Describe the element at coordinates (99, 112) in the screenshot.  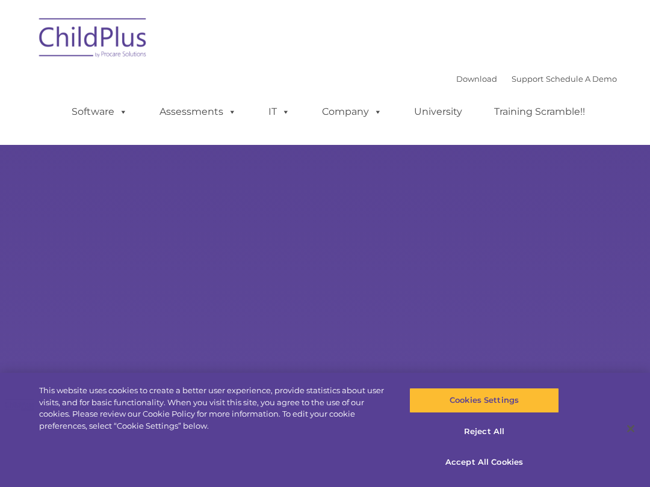
I see `a: Software` at that location.